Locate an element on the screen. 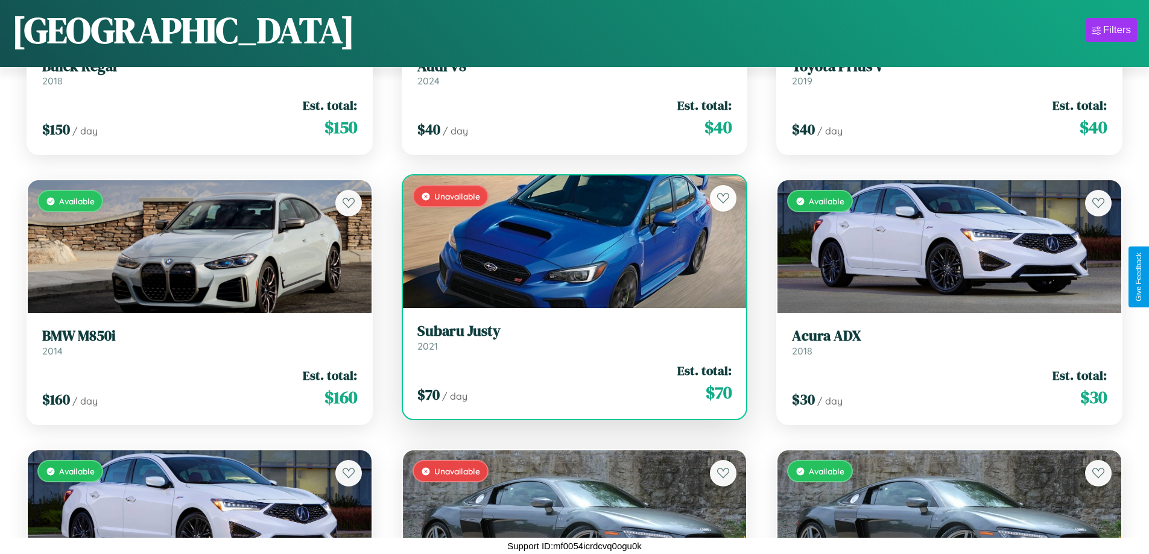  a: Buick Regal2018 is located at coordinates (200, 72).